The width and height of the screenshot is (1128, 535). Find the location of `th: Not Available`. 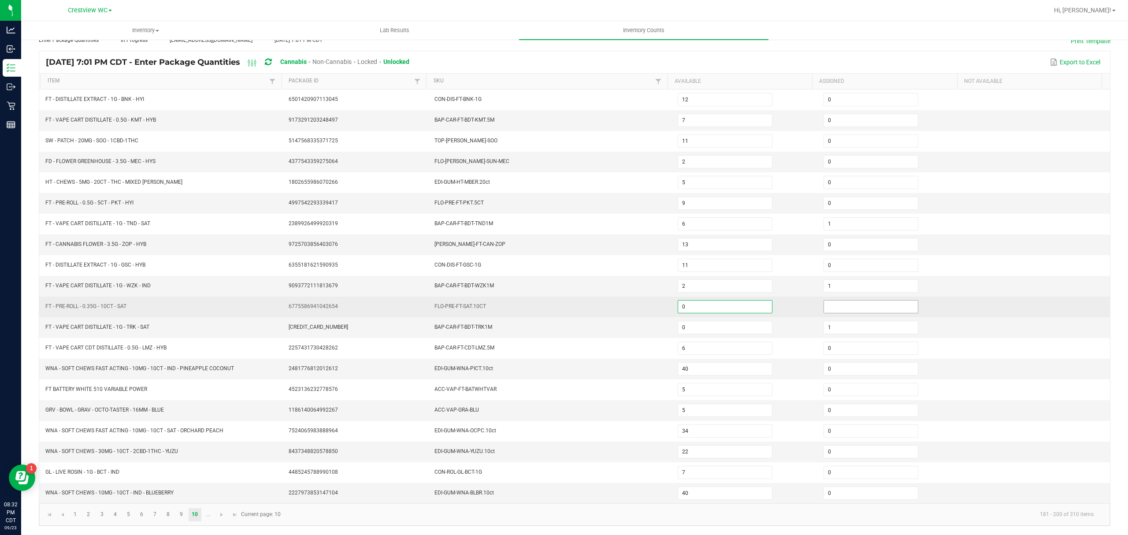

th: Not Available is located at coordinates (1029, 81).